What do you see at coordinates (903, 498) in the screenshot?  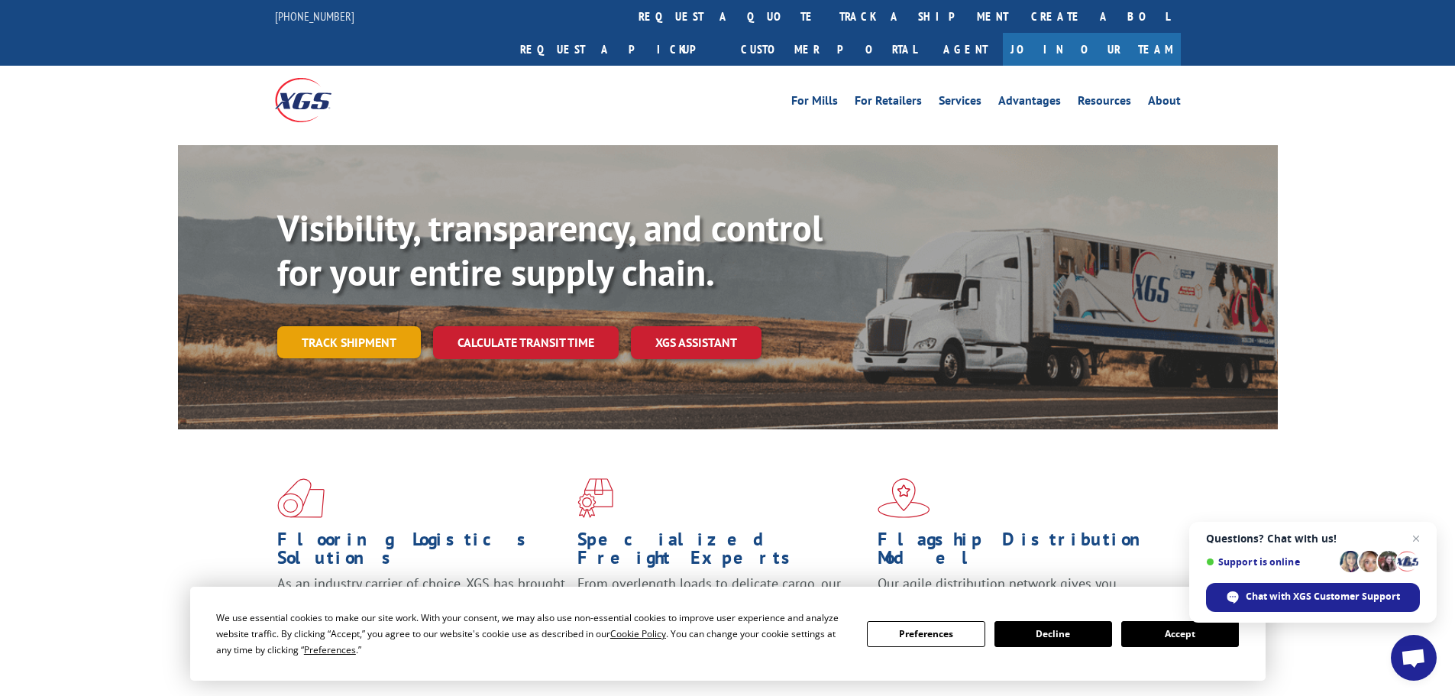 I see `img: xgs-icon-flagship-distribution-model-red` at bounding box center [903, 498].